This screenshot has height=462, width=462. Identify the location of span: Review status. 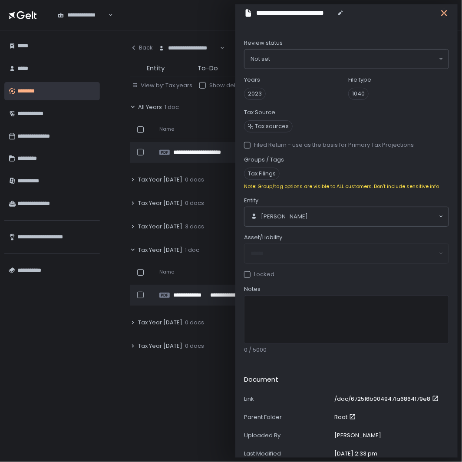
(263, 43).